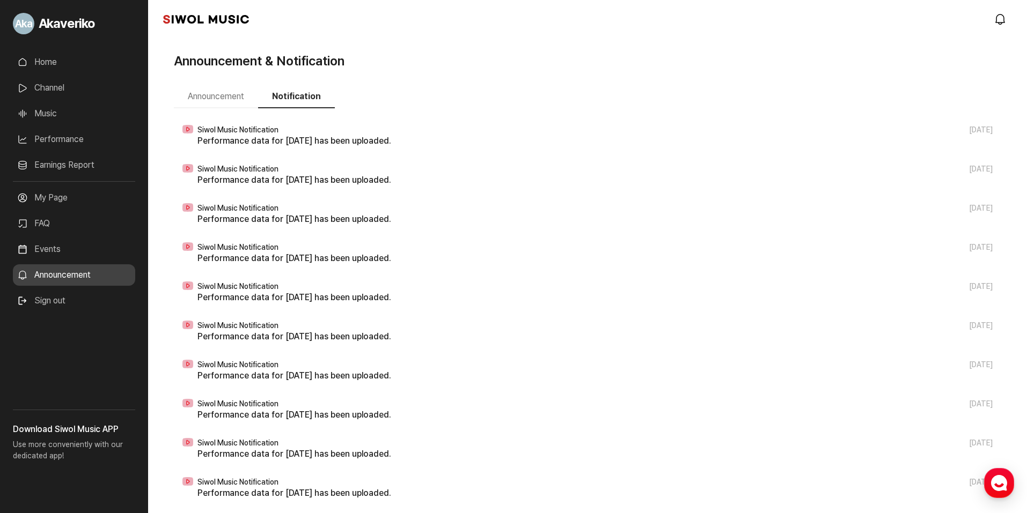  What do you see at coordinates (1001, 19) in the screenshot?
I see `a: modal.notifications` at bounding box center [1001, 19].